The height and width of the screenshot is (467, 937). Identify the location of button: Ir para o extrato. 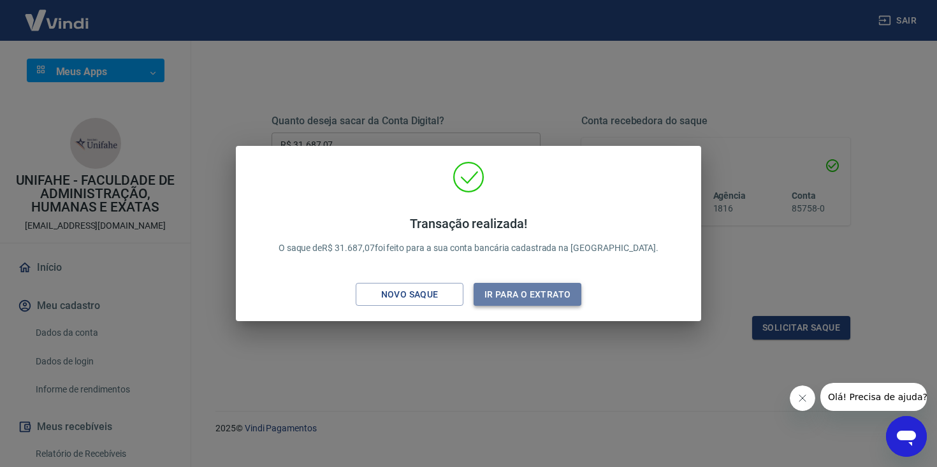
(527, 294).